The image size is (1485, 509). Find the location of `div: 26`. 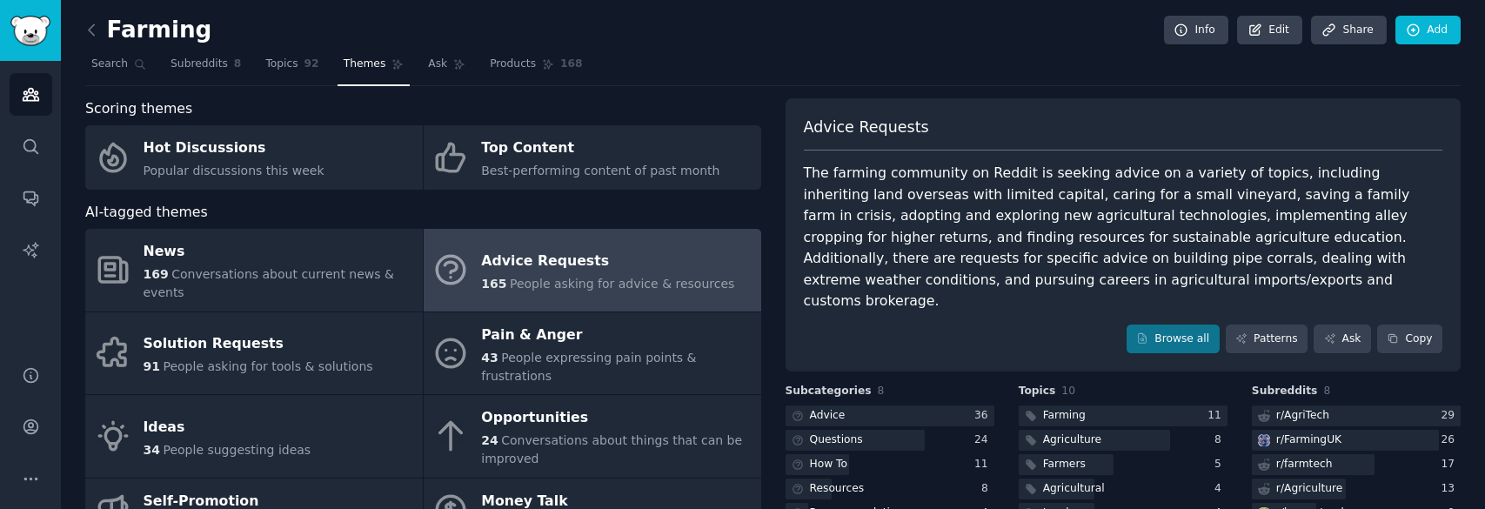

div: 26 is located at coordinates (1451, 440).